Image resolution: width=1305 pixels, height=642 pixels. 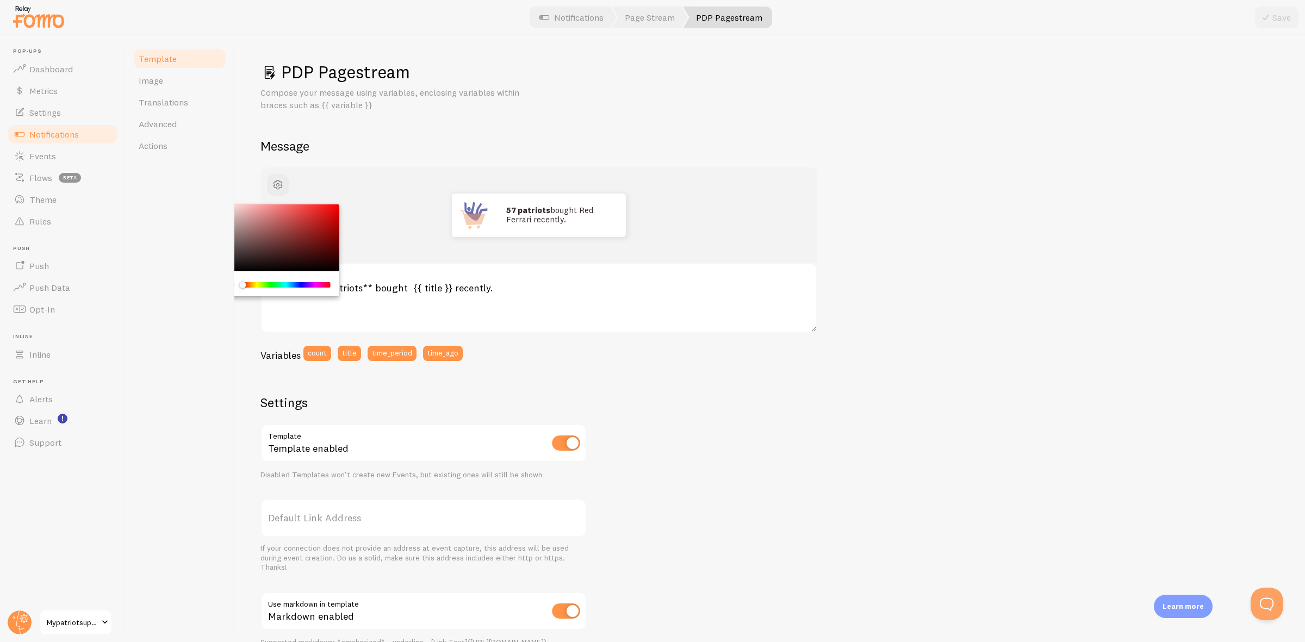 What do you see at coordinates (63, 200) in the screenshot?
I see `a: Theme` at bounding box center [63, 200].